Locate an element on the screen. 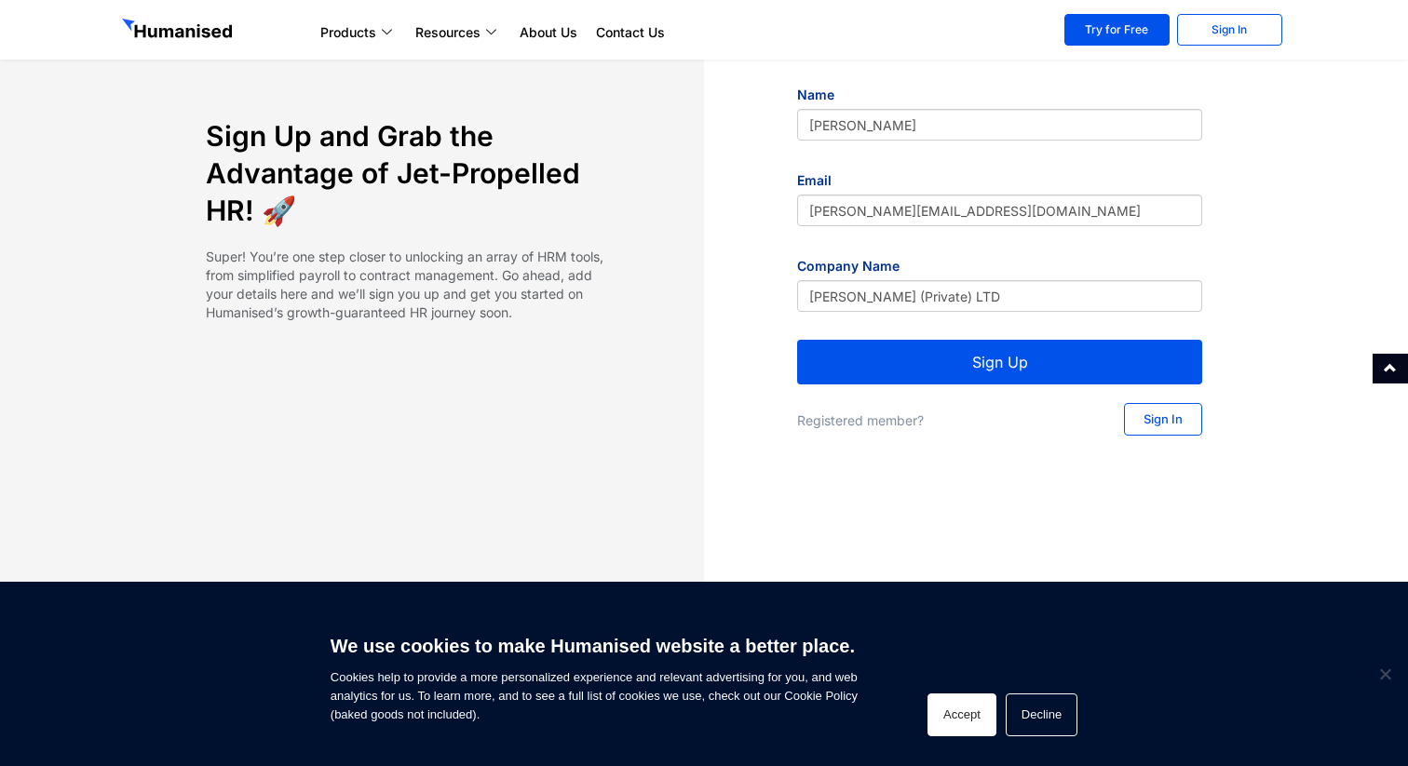  a: About Us is located at coordinates (548, 33).